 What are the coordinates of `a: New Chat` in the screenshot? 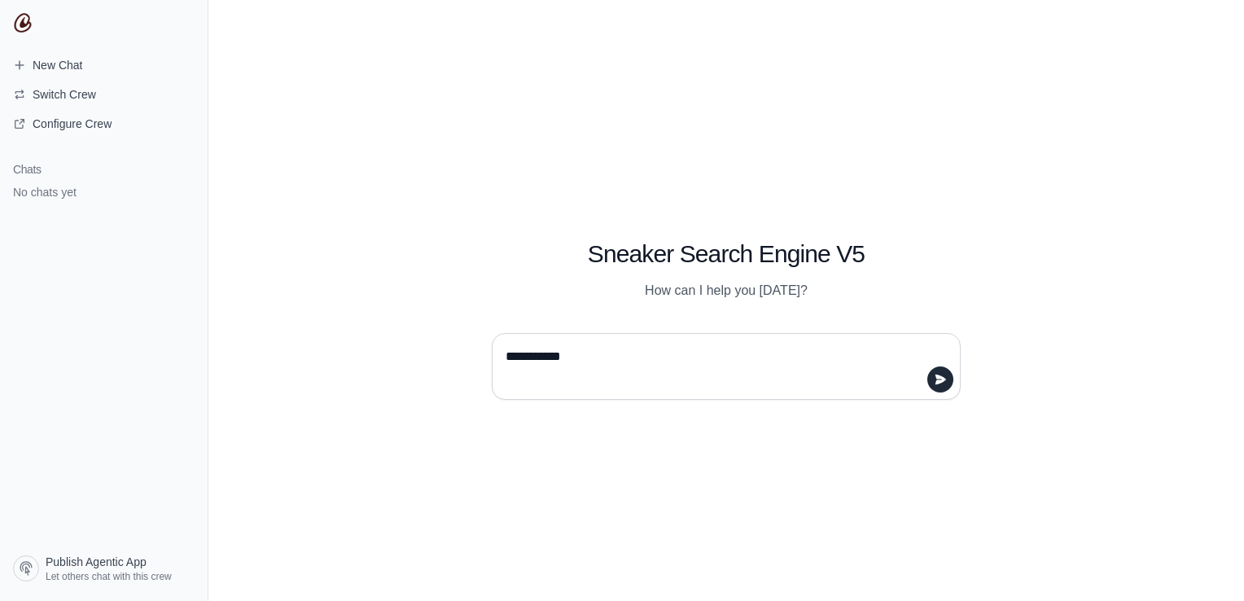 It's located at (103, 65).